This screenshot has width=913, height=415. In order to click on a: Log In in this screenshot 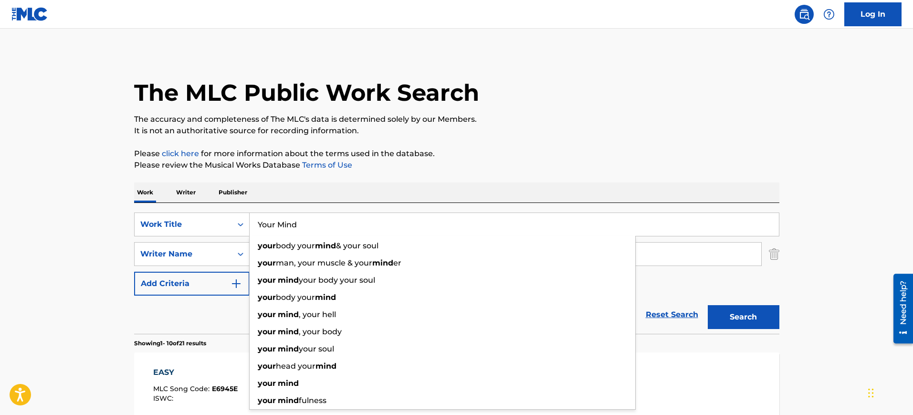, I will do `click(872, 14)`.